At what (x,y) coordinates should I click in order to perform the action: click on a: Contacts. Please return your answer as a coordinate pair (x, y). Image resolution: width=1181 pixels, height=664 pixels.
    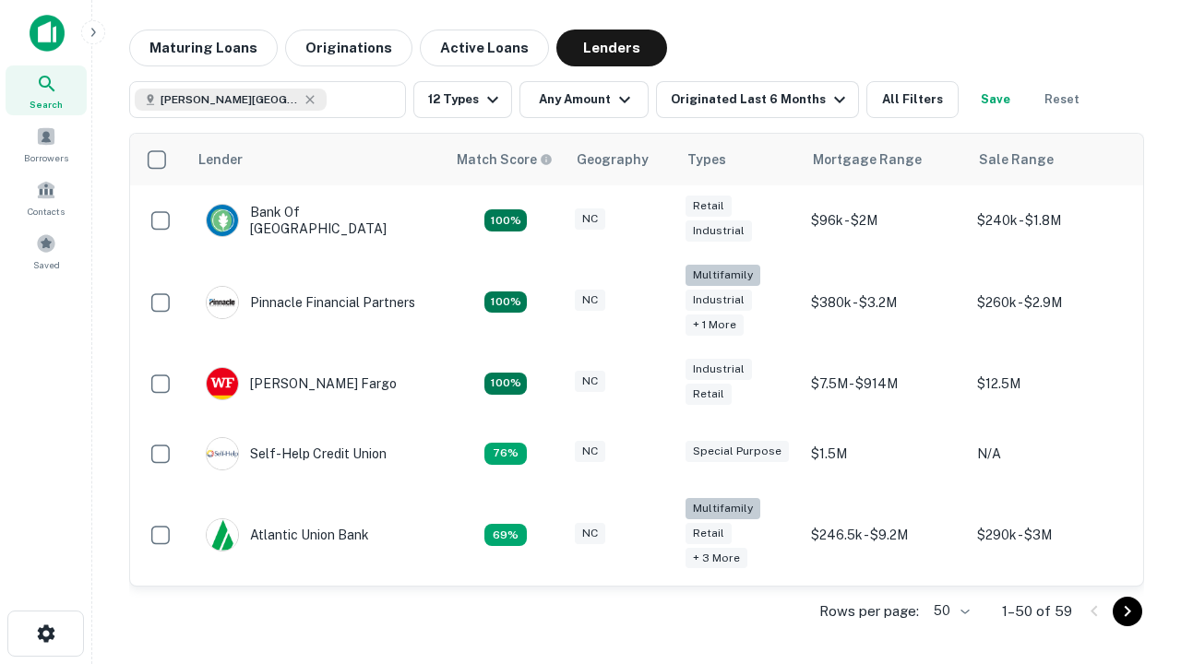
    Looking at the image, I should click on (46, 197).